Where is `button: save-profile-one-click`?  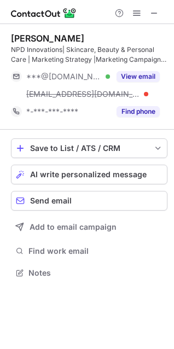 button: save-profile-one-click is located at coordinates (89, 148).